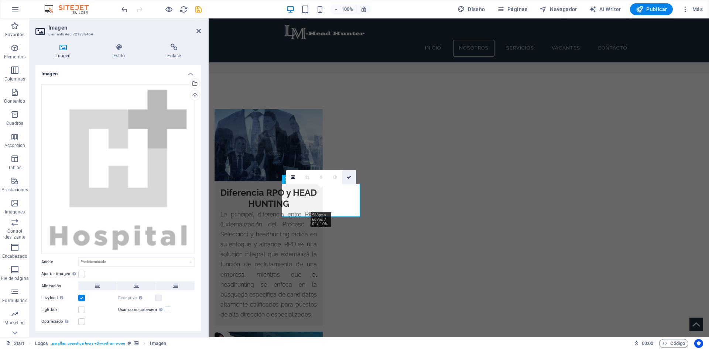 The image size is (709, 349). What do you see at coordinates (674, 344) in the screenshot?
I see `span: Código` at bounding box center [674, 344].